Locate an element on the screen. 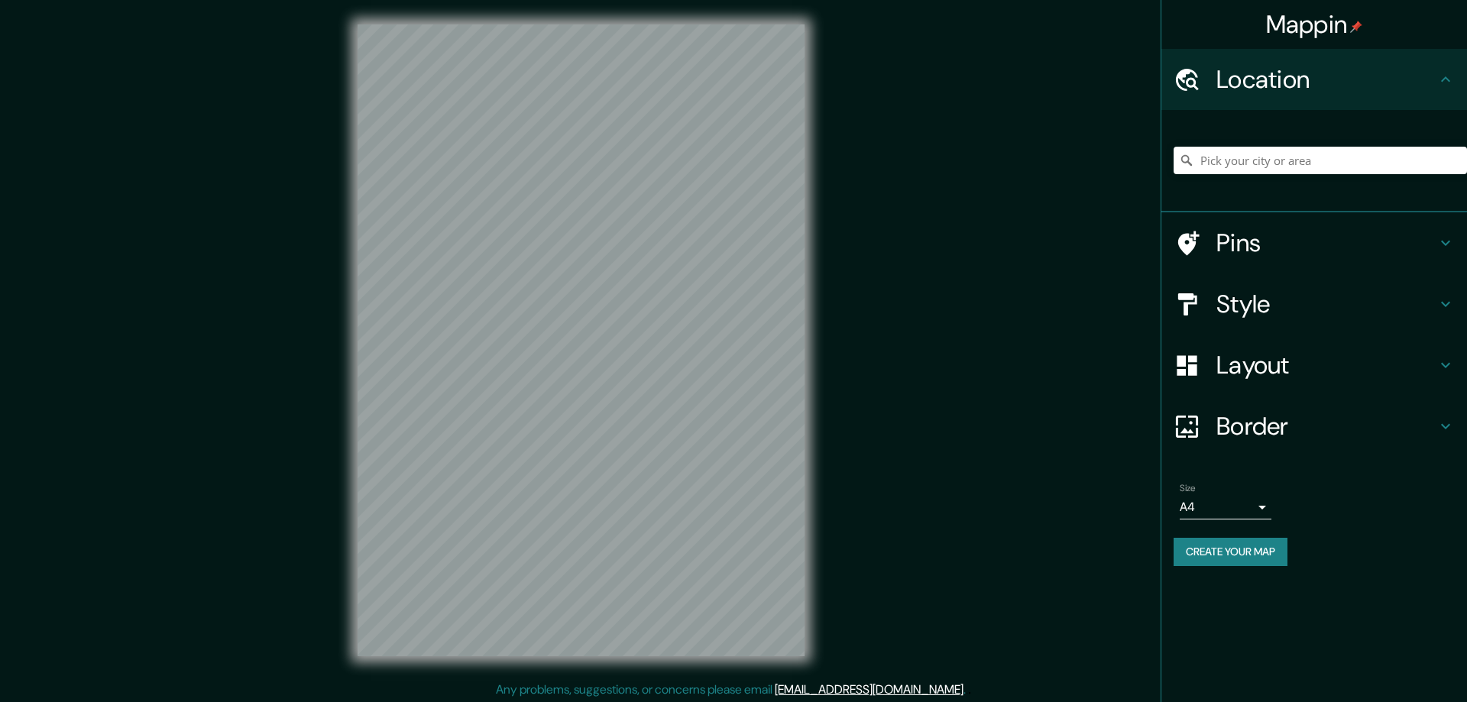 This screenshot has height=702, width=1467. h4: Style is located at coordinates (1326, 304).